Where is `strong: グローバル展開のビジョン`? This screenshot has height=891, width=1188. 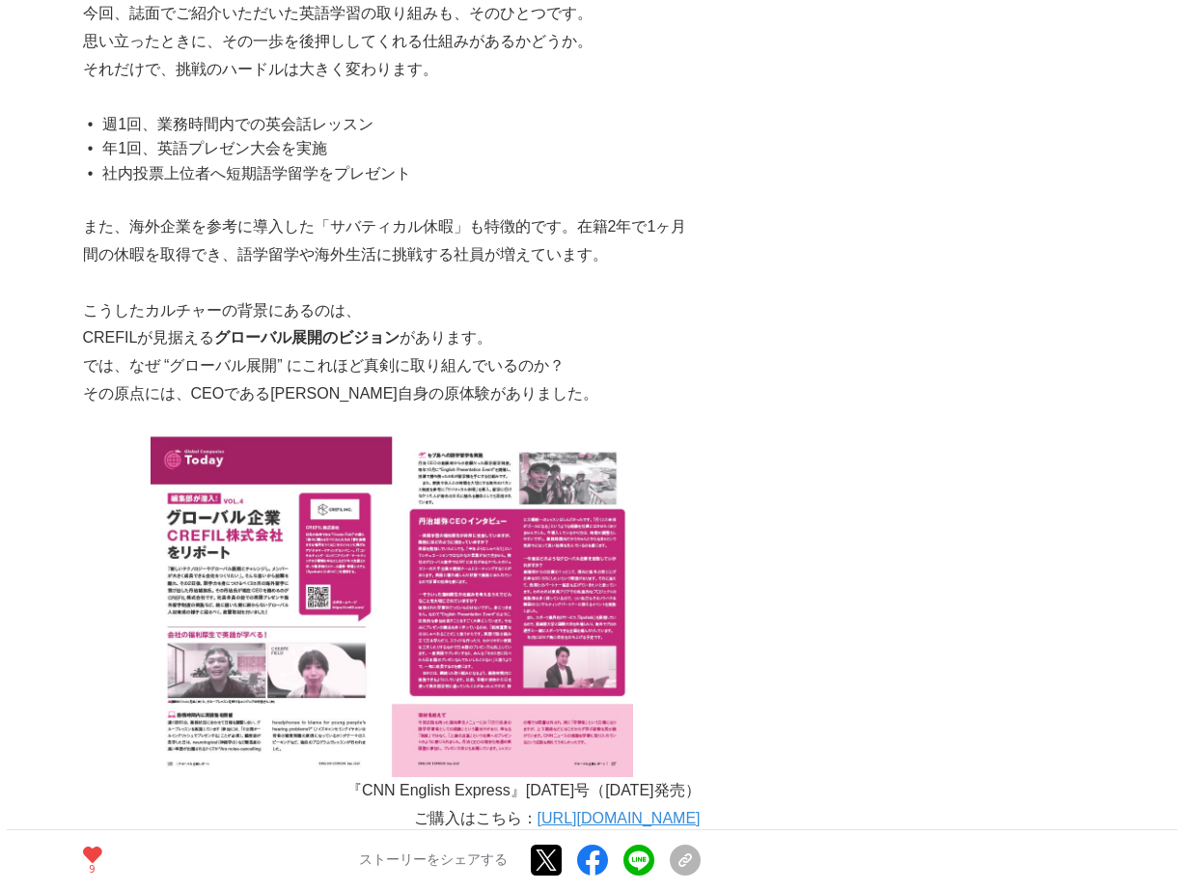
strong: グローバル展開のビジョン is located at coordinates (307, 337).